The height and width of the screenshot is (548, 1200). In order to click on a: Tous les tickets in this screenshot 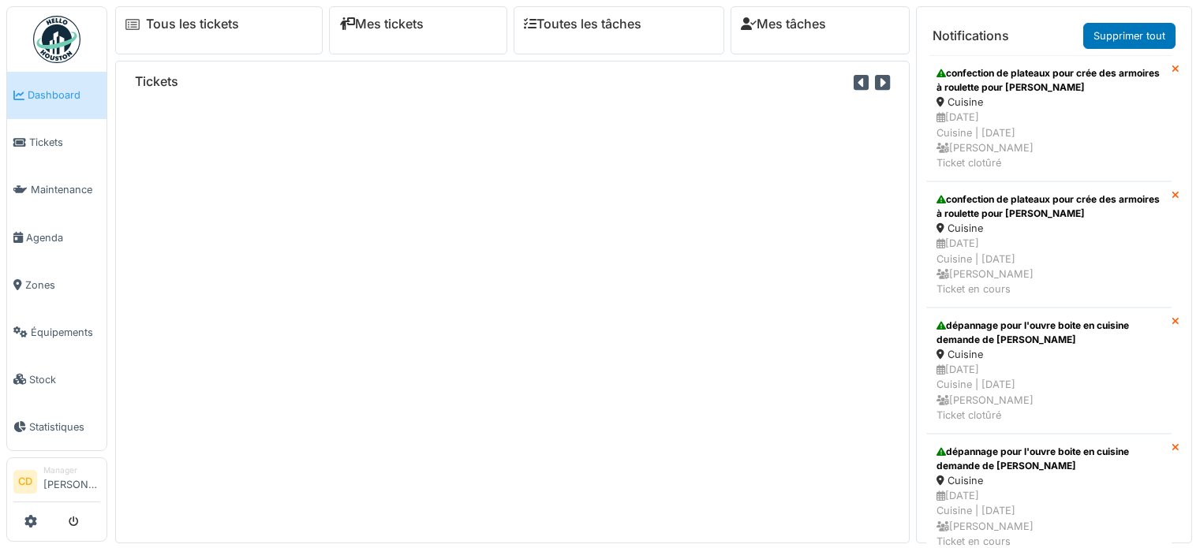, I will do `click(193, 24)`.